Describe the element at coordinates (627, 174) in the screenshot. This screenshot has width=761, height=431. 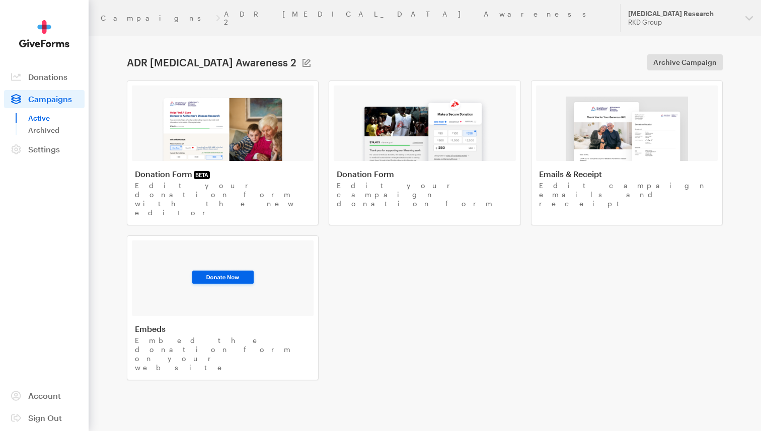
I see `h4: Emails & Receipt` at that location.